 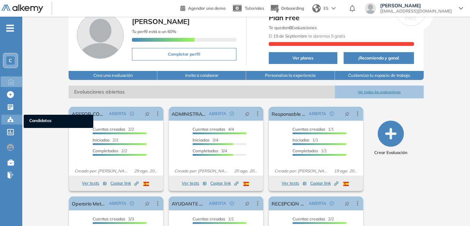 What do you see at coordinates (379, 92) in the screenshot?
I see `button: Ver todas las evaluaciones` at bounding box center [379, 92].